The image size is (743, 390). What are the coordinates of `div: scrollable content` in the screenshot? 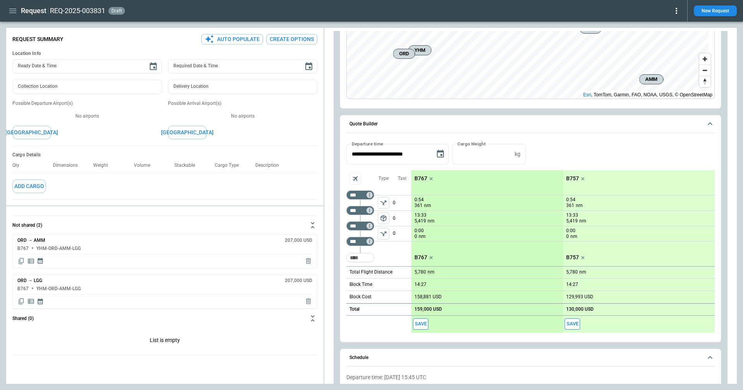 It's located at (563, 251).